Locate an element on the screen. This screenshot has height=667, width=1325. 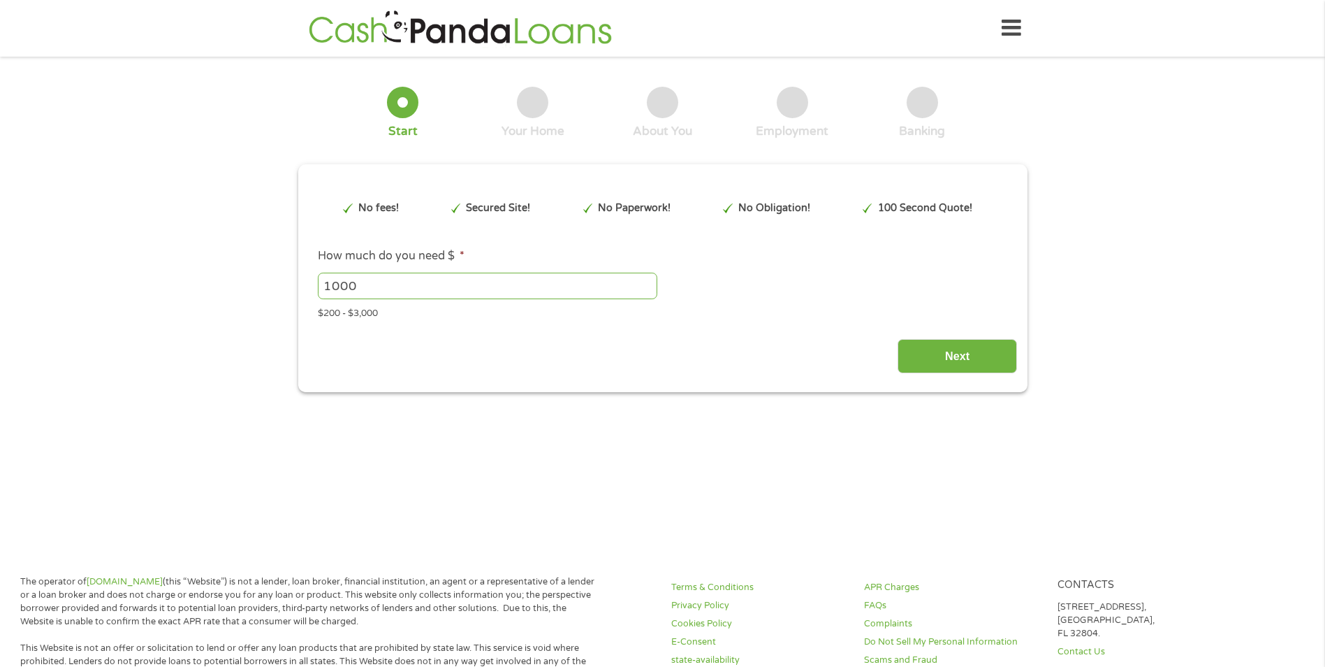
a: APR Charges is located at coordinates (952, 587).